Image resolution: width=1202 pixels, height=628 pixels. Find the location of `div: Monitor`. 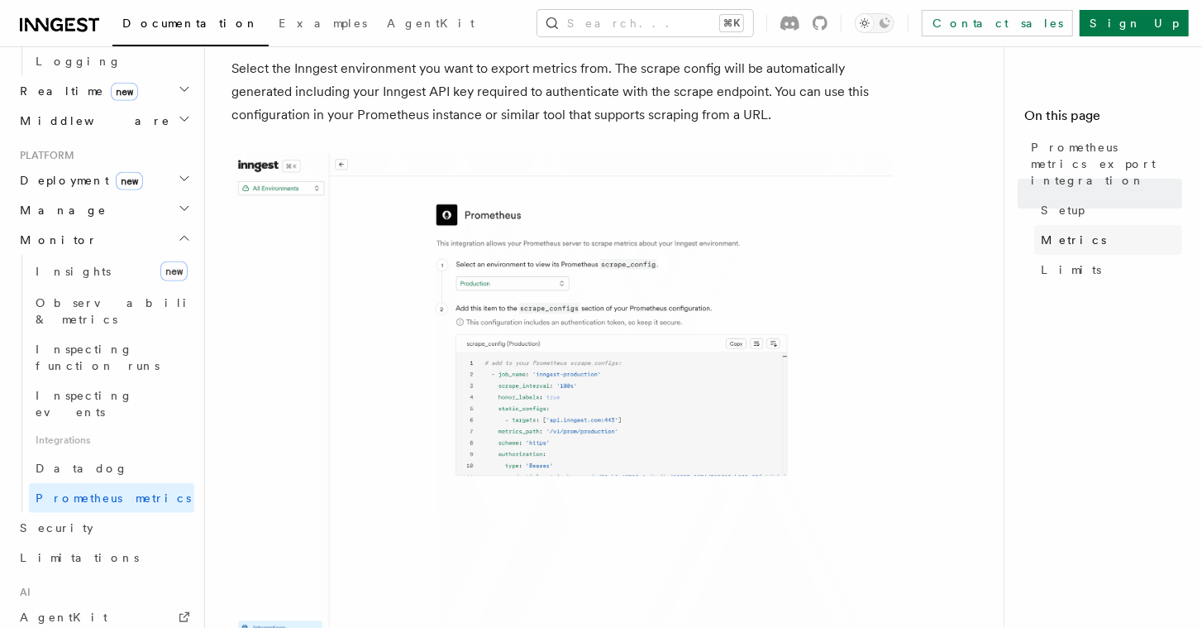

div: Monitor is located at coordinates (103, 384).